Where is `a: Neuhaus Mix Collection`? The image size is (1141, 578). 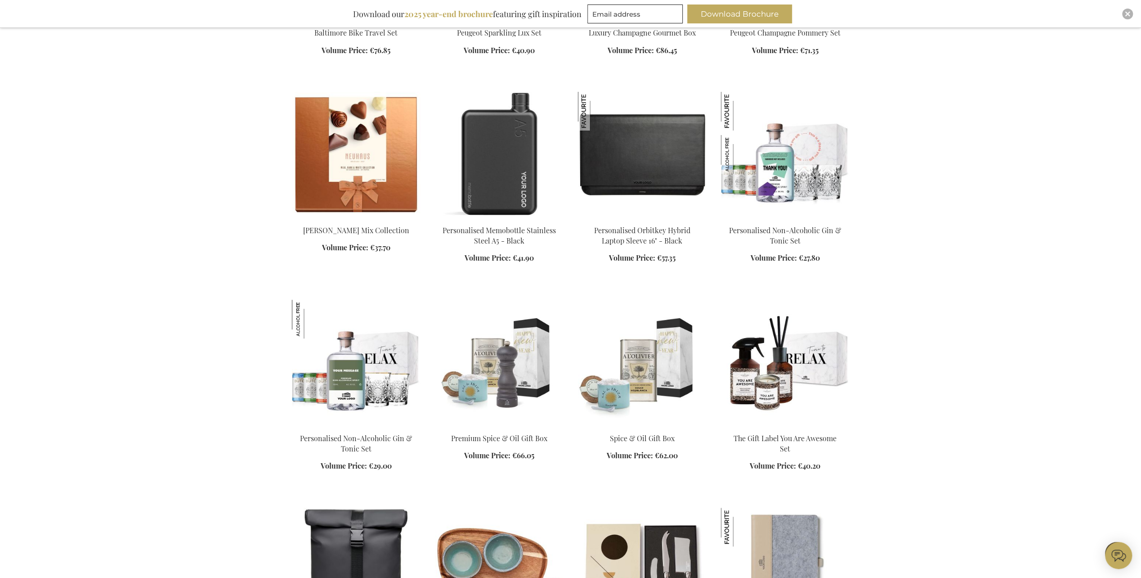
a: Neuhaus Mix Collection is located at coordinates (356, 218).